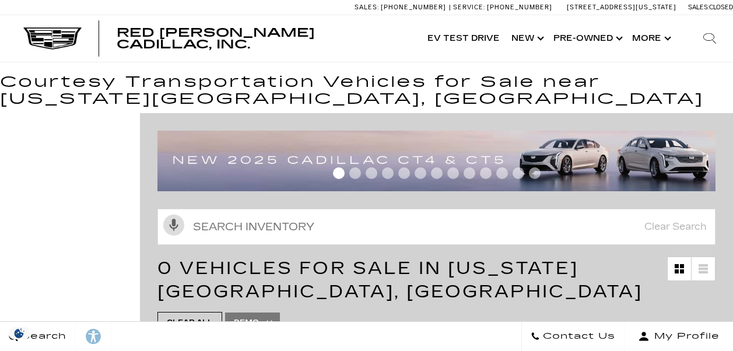 This screenshot has width=733, height=351. What do you see at coordinates (404, 173) in the screenshot?
I see `span: Go to slide 5` at bounding box center [404, 173].